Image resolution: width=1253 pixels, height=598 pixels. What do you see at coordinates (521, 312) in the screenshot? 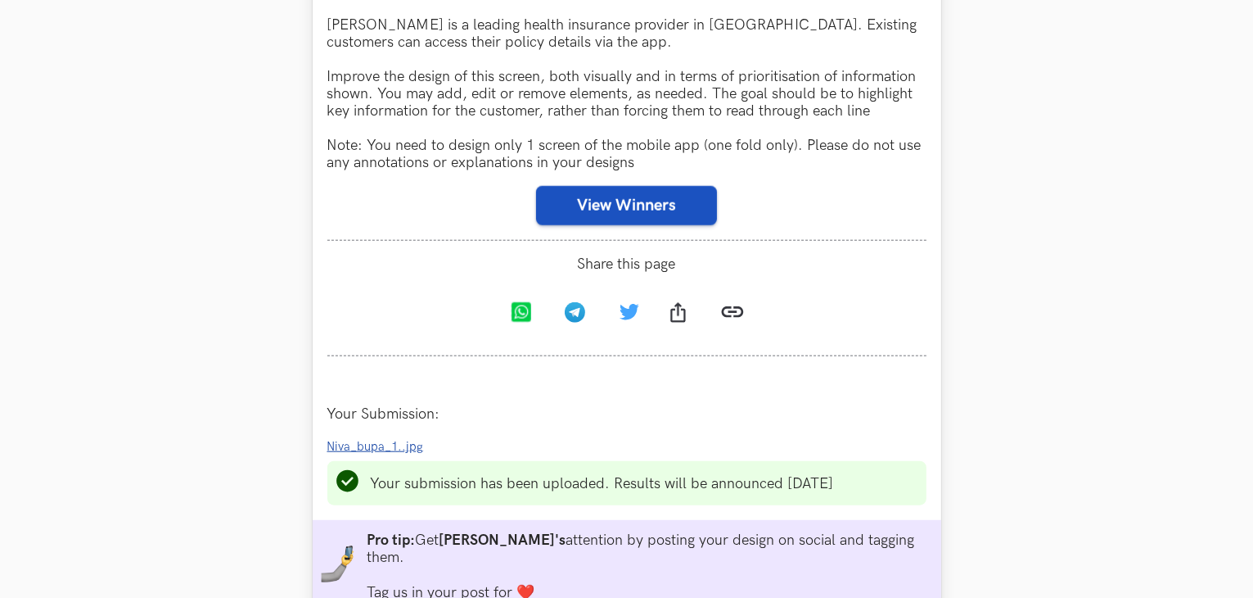
I see `img: Whatsapp` at bounding box center [521, 312].